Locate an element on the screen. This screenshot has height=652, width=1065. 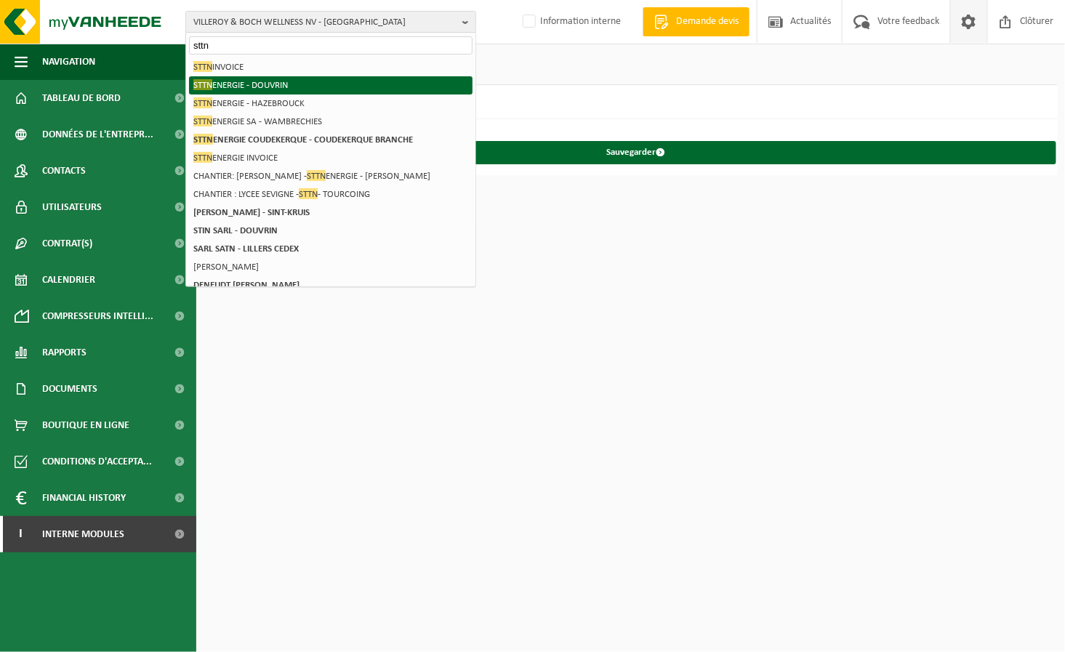
a: Demande devis is located at coordinates (696, 22).